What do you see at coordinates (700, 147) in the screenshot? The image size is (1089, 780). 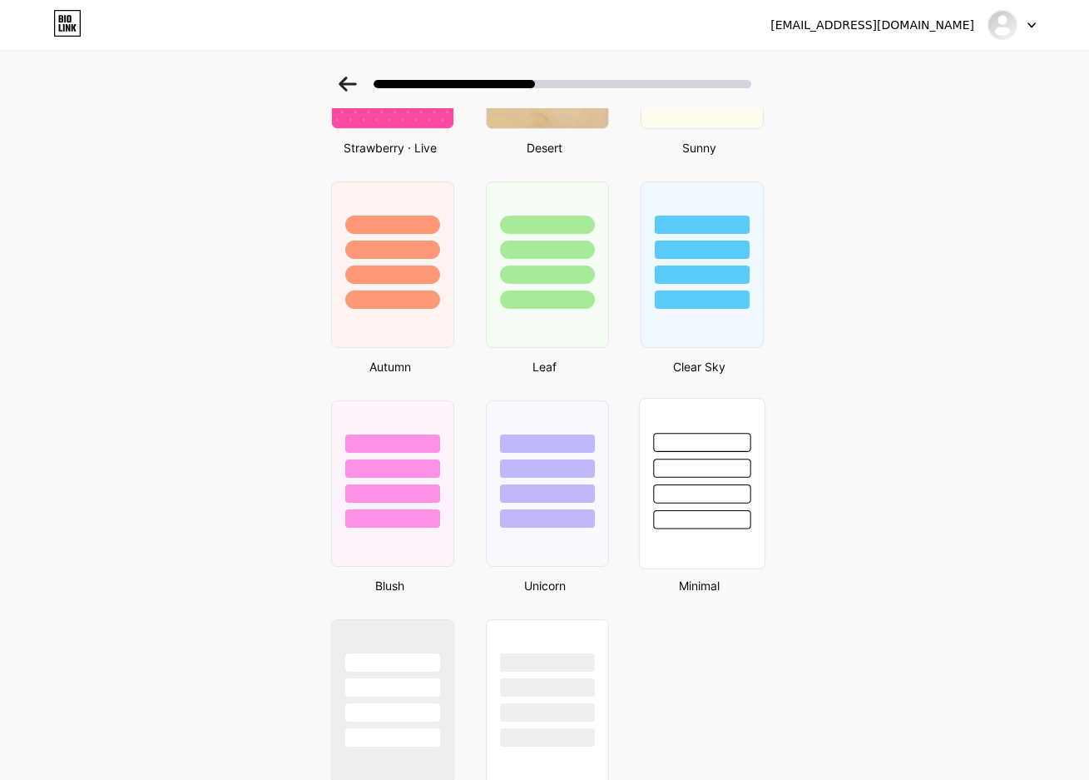 I see `div: Sunny` at bounding box center [700, 147].